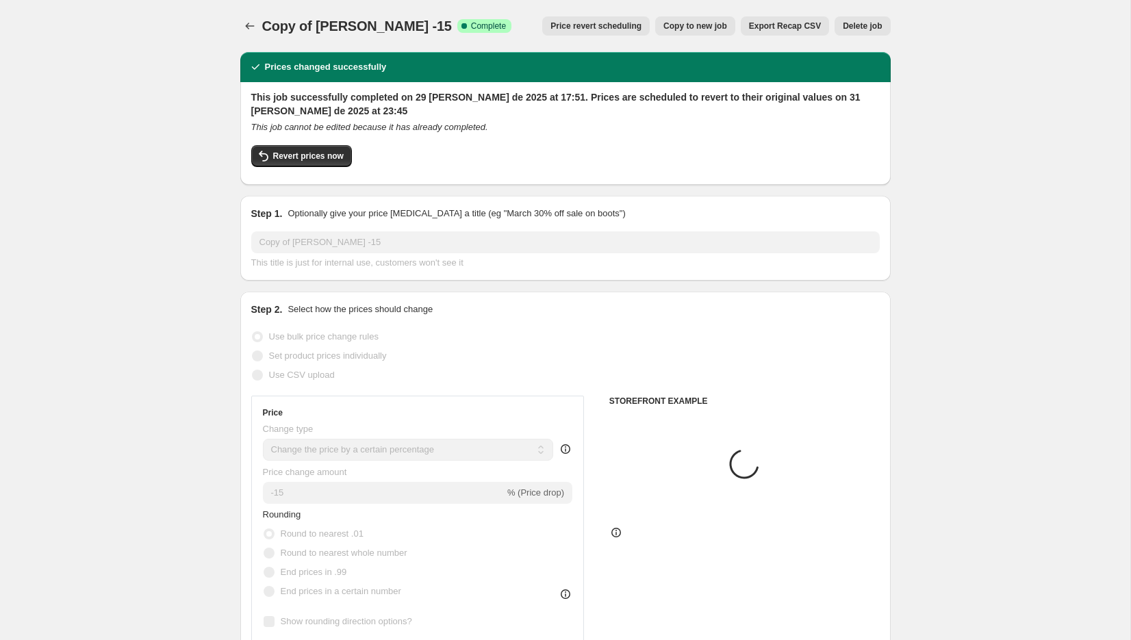 This screenshot has width=1131, height=640. I want to click on input: 30% off holiday sale, so click(565, 242).